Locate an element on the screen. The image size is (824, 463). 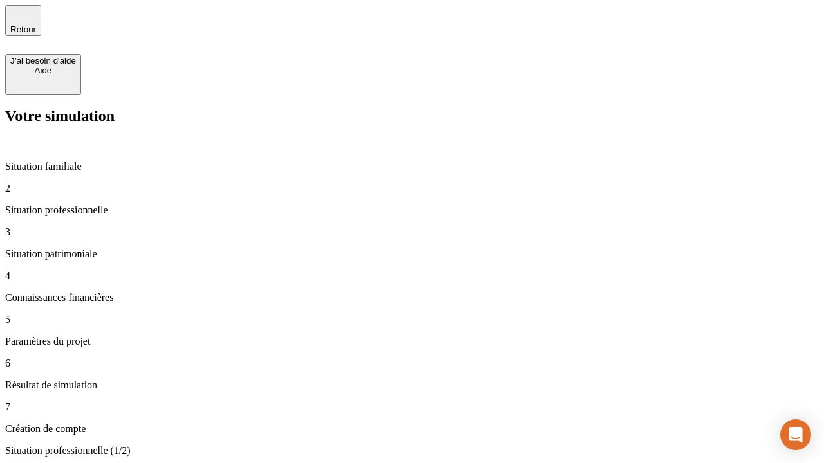
div: J’ai besoin d'aide is located at coordinates (43, 60).